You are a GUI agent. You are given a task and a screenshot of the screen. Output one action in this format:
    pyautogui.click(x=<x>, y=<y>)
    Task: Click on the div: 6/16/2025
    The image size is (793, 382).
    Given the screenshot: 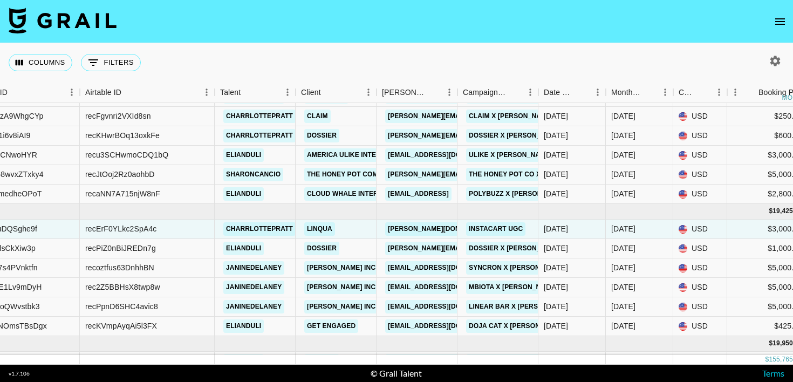 What is the action you would take?
    pyautogui.click(x=556, y=174)
    